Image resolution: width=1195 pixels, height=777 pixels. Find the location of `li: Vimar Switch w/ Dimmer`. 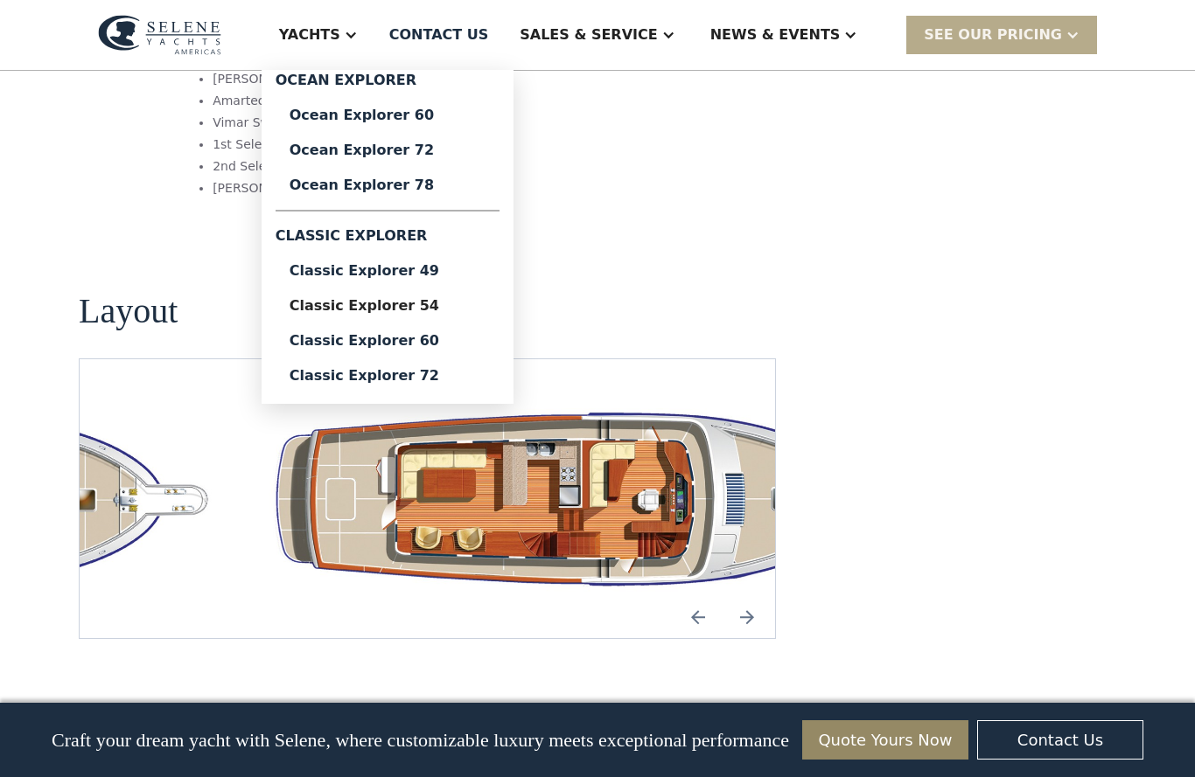

li: Vimar Switch w/ Dimmer is located at coordinates (437, 122).